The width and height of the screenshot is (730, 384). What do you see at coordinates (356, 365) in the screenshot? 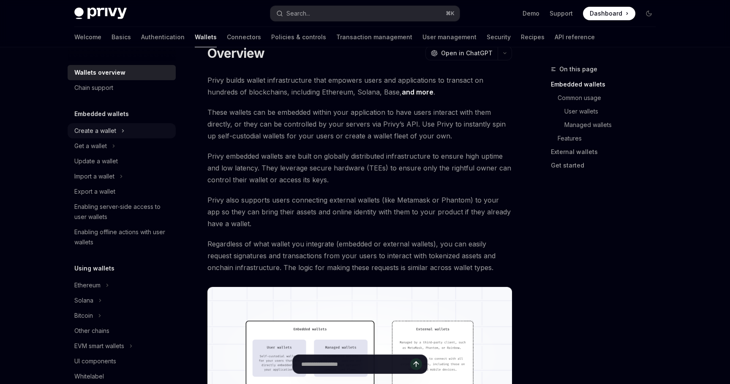
I see `input: Ask a question...` at bounding box center [356, 365].